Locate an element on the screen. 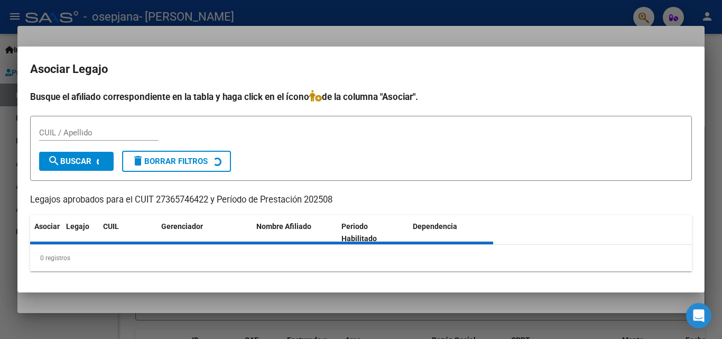 Image resolution: width=722 pixels, height=339 pixels. span: Borrar Filtros is located at coordinates (170, 161).